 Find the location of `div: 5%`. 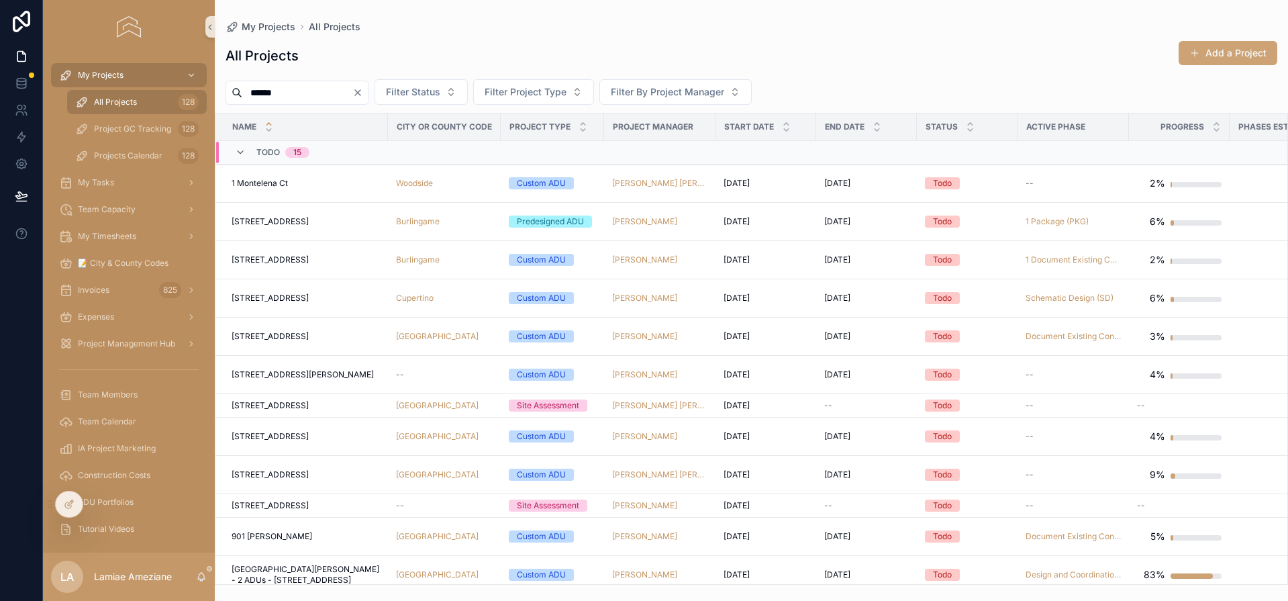

div: 5% is located at coordinates (1158, 536).